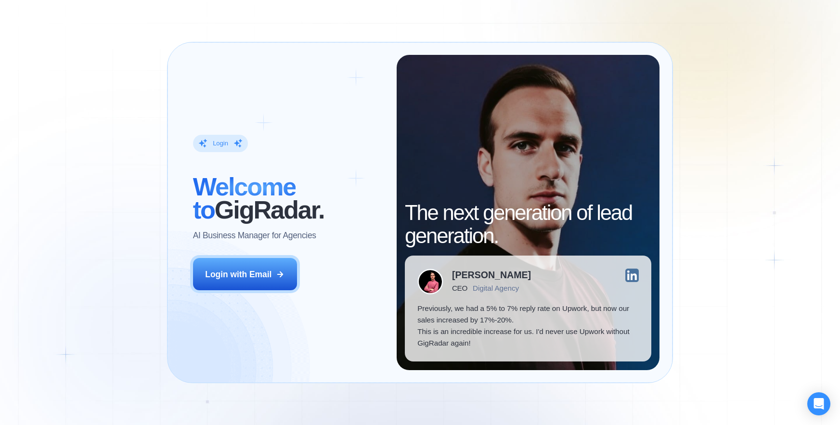 The height and width of the screenshot is (425, 840). Describe the element at coordinates (460, 288) in the screenshot. I see `div: CEO` at that location.